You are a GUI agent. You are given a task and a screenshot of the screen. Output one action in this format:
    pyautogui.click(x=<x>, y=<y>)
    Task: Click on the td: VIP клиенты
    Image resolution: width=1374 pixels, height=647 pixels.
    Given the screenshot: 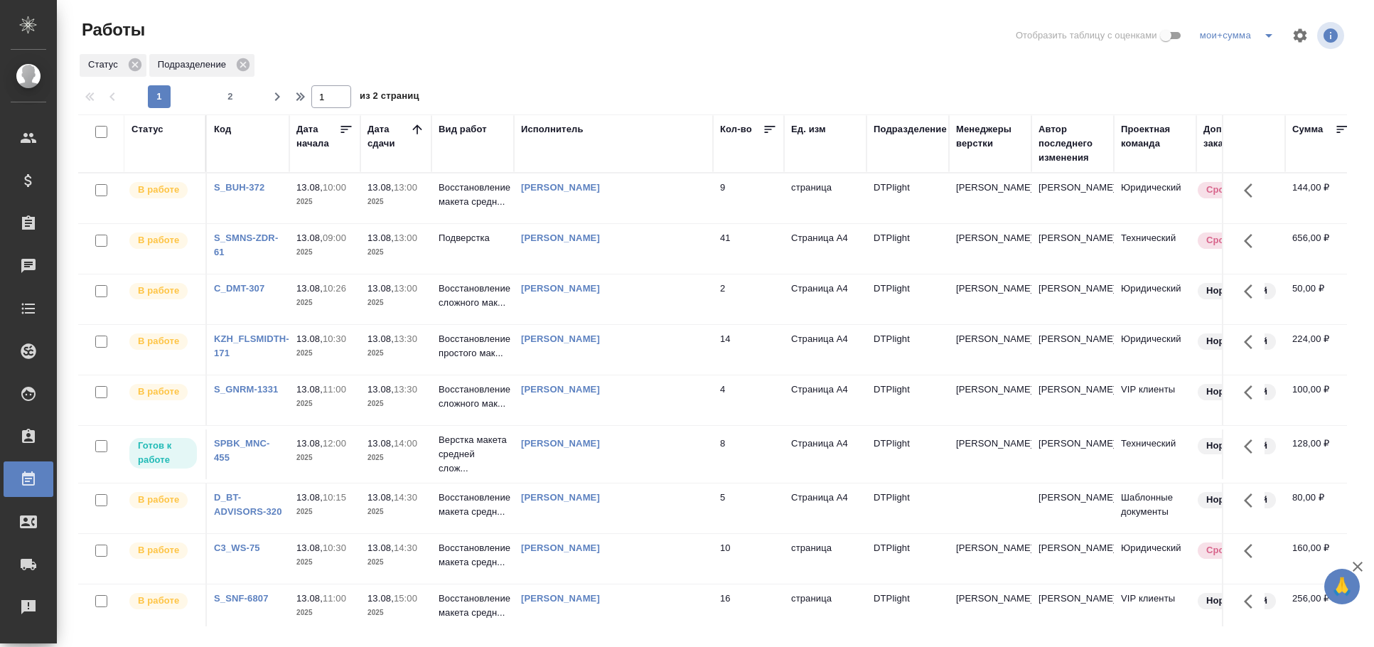 What is the action you would take?
    pyautogui.click(x=1155, y=609)
    